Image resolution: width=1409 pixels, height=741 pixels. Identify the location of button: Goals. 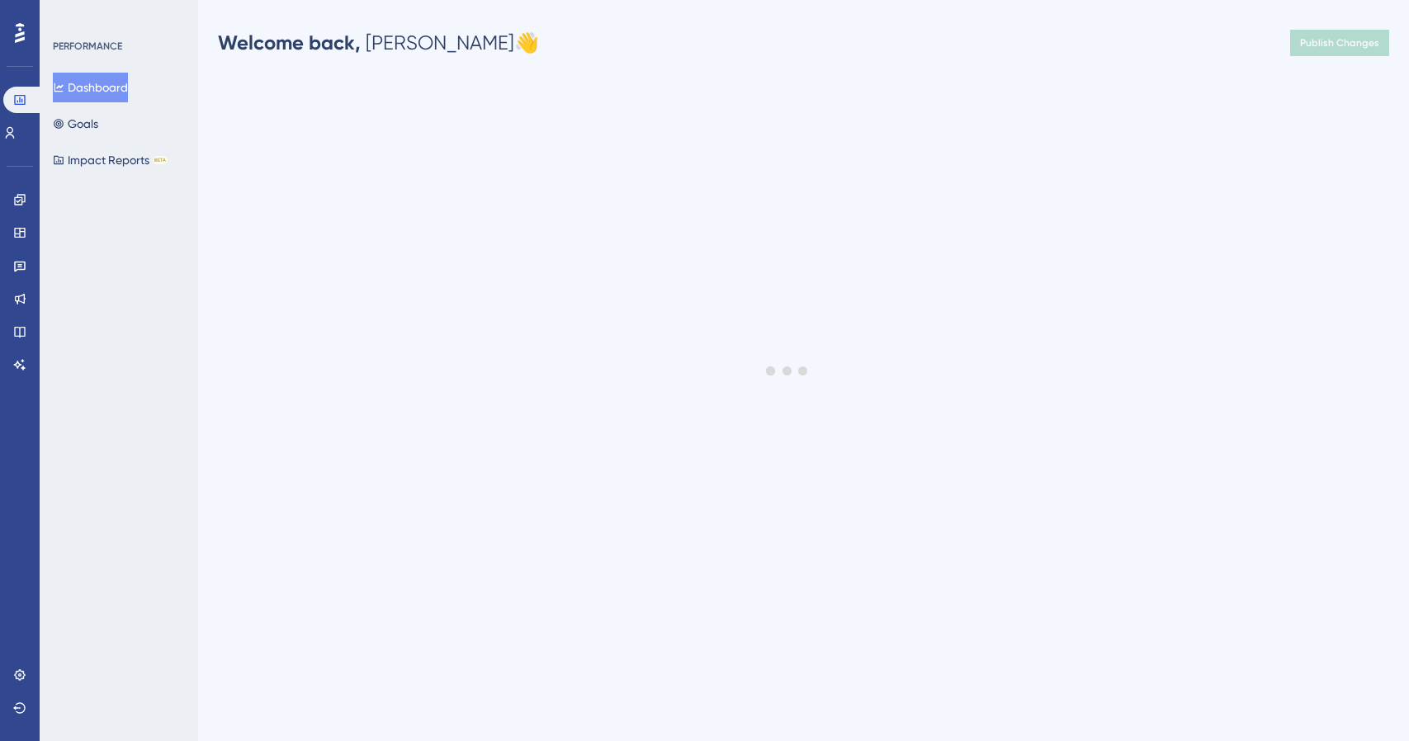
(75, 124).